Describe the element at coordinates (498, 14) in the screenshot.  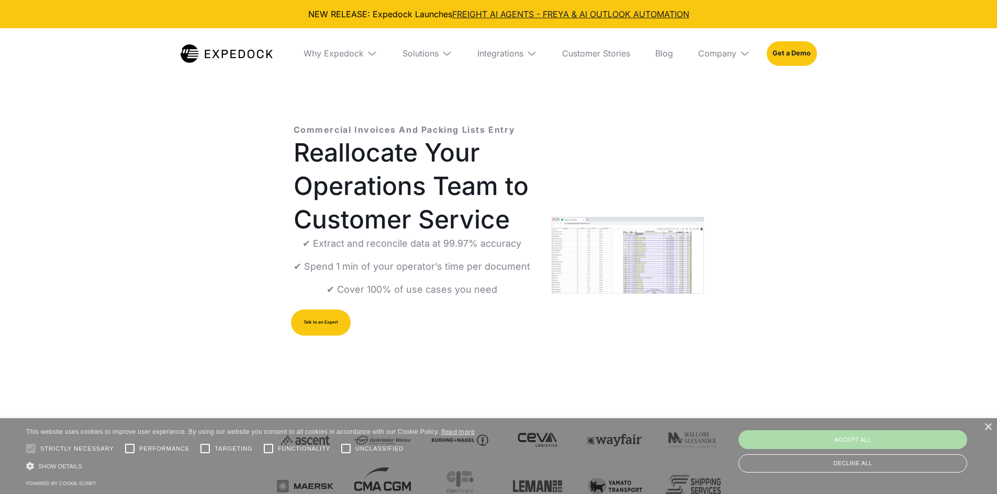
I see `div: NEW RELEASE: Expedock Launches` at that location.